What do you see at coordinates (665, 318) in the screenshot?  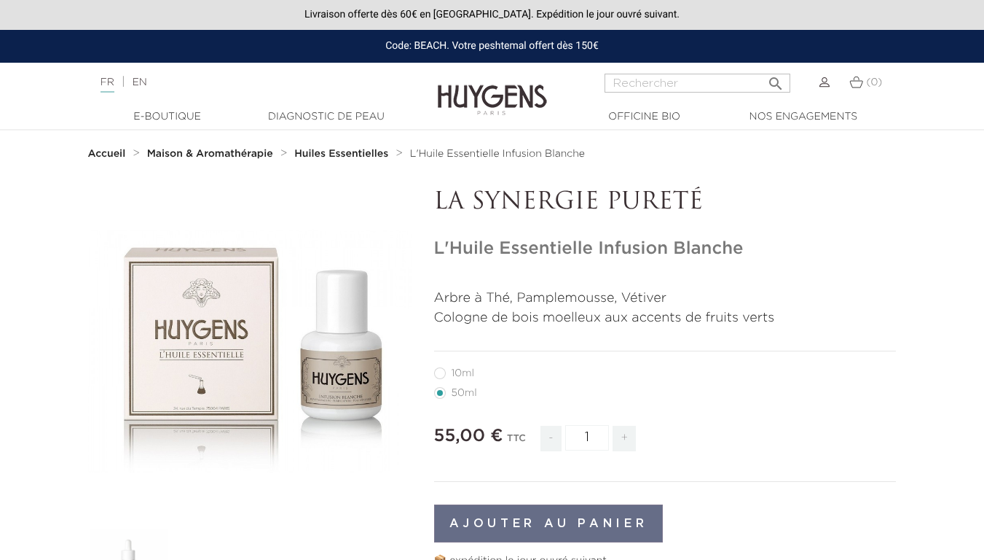 I see `p: Cologne de bois moelleux aux accents de fruits verts` at bounding box center [665, 318].